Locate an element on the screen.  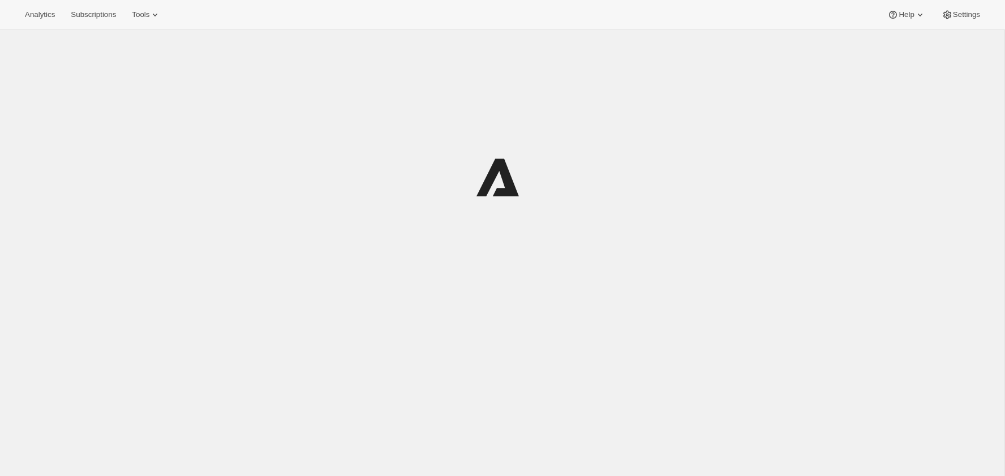
span: Help is located at coordinates (906, 15).